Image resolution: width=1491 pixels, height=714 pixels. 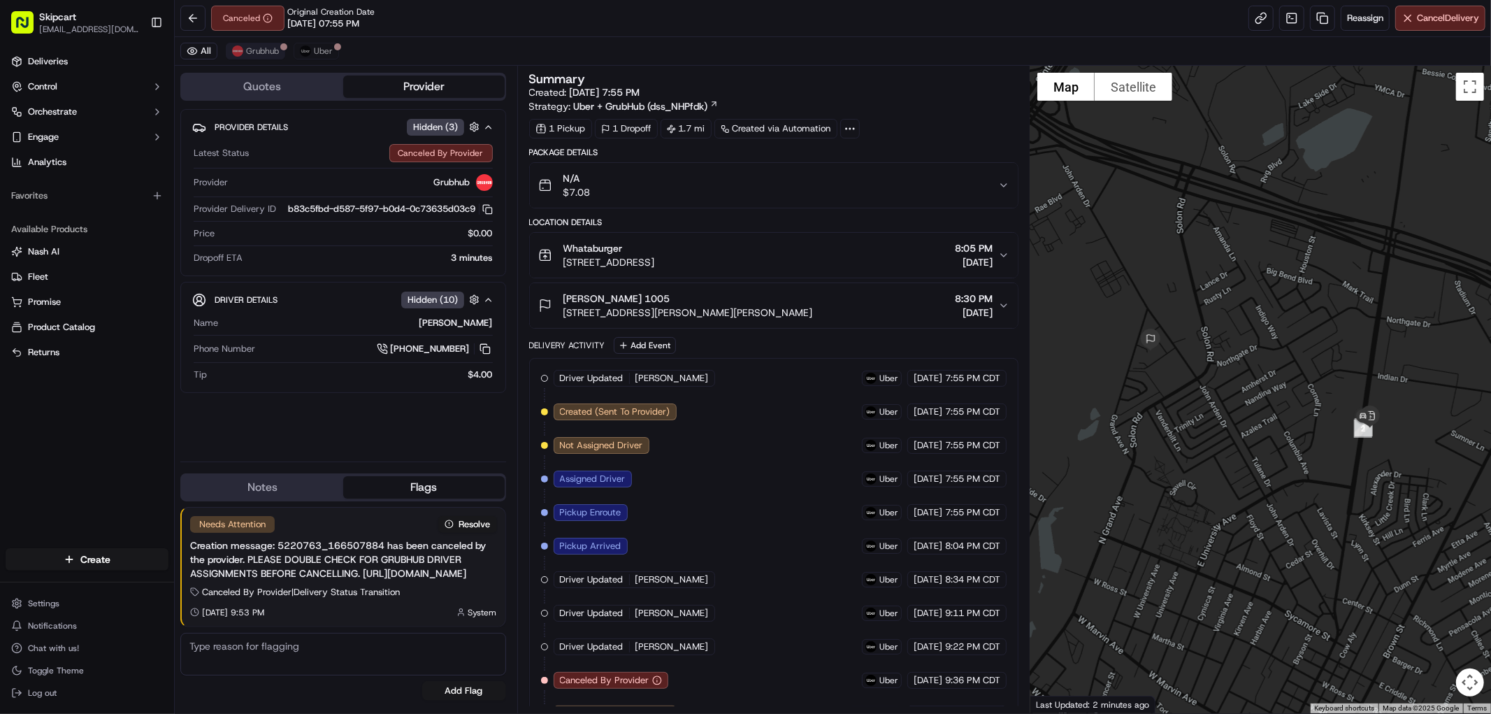 I want to click on button: Provider, so click(x=424, y=87).